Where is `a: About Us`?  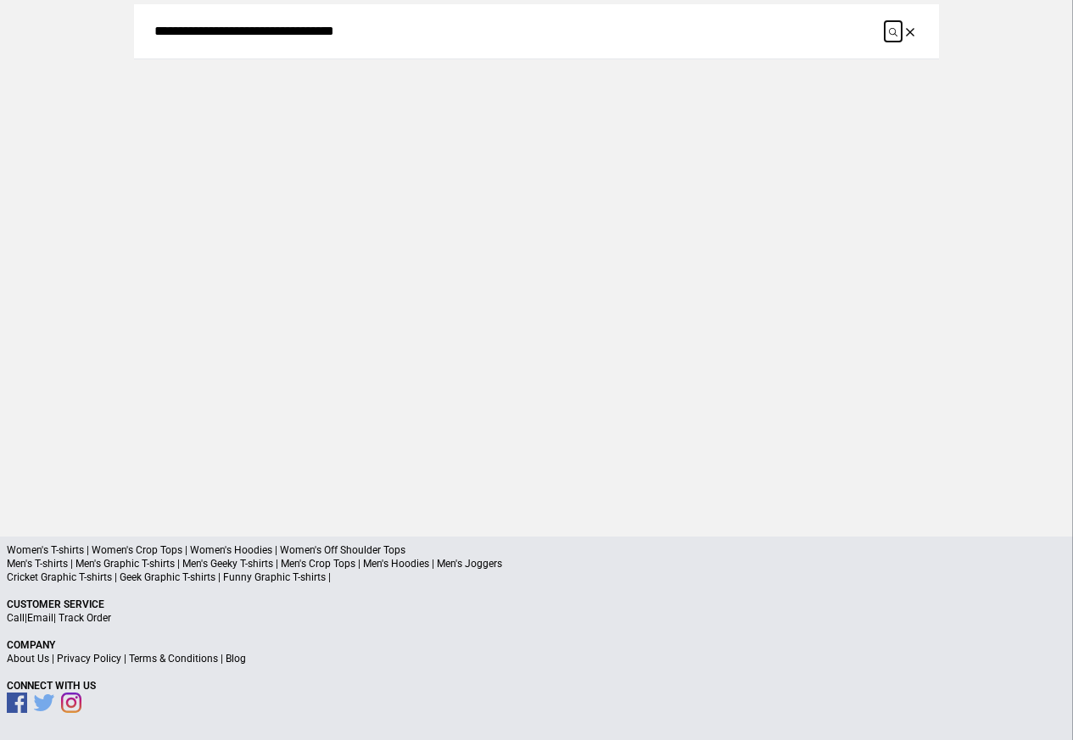
a: About Us is located at coordinates (28, 659).